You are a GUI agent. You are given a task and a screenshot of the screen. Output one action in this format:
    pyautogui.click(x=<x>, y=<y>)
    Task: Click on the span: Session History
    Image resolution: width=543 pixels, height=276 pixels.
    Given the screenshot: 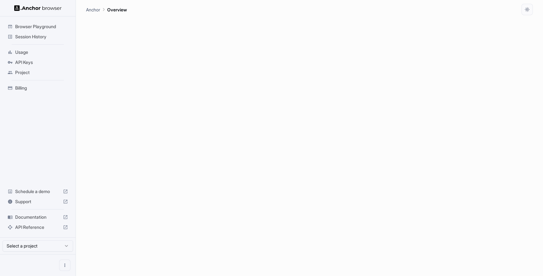 What is the action you would take?
    pyautogui.click(x=41, y=37)
    